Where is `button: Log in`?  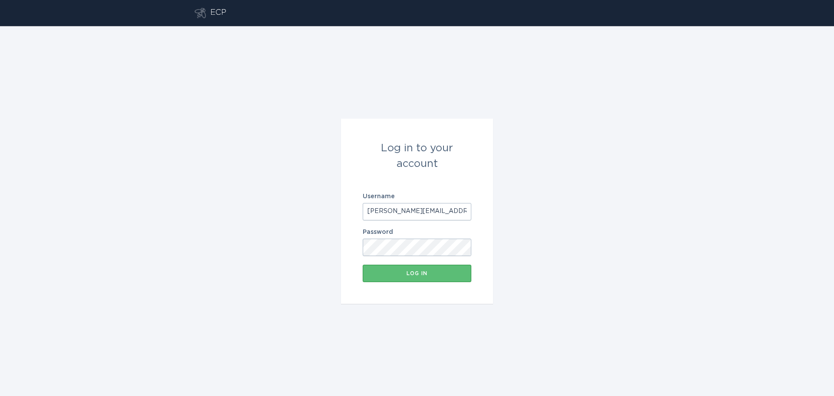
button: Log in is located at coordinates (417, 273).